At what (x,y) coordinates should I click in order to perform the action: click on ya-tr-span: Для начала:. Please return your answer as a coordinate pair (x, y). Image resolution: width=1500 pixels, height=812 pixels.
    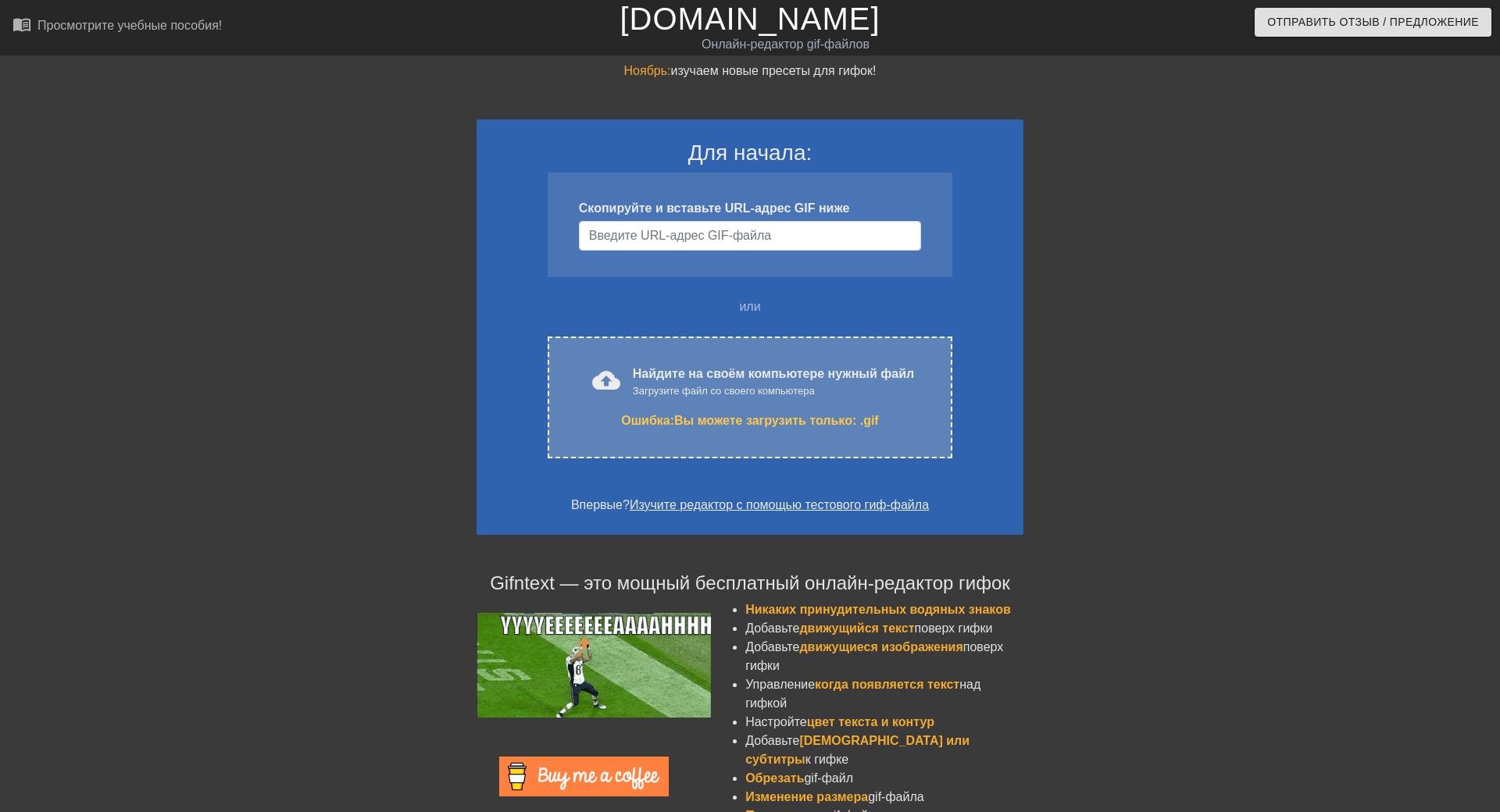
    Looking at the image, I should click on (750, 152).